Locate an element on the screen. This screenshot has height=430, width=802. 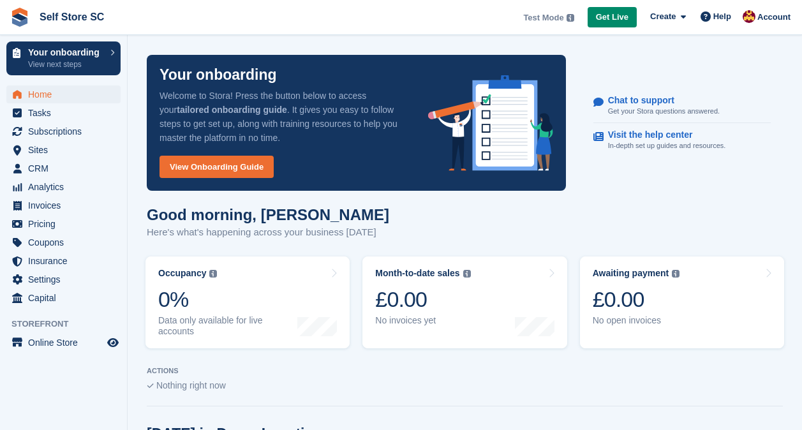
span: Help is located at coordinates (722, 17).